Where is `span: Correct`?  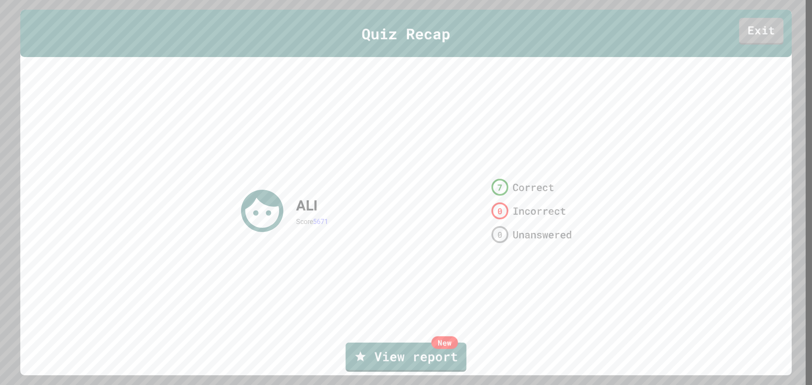 span: Correct is located at coordinates (533, 187).